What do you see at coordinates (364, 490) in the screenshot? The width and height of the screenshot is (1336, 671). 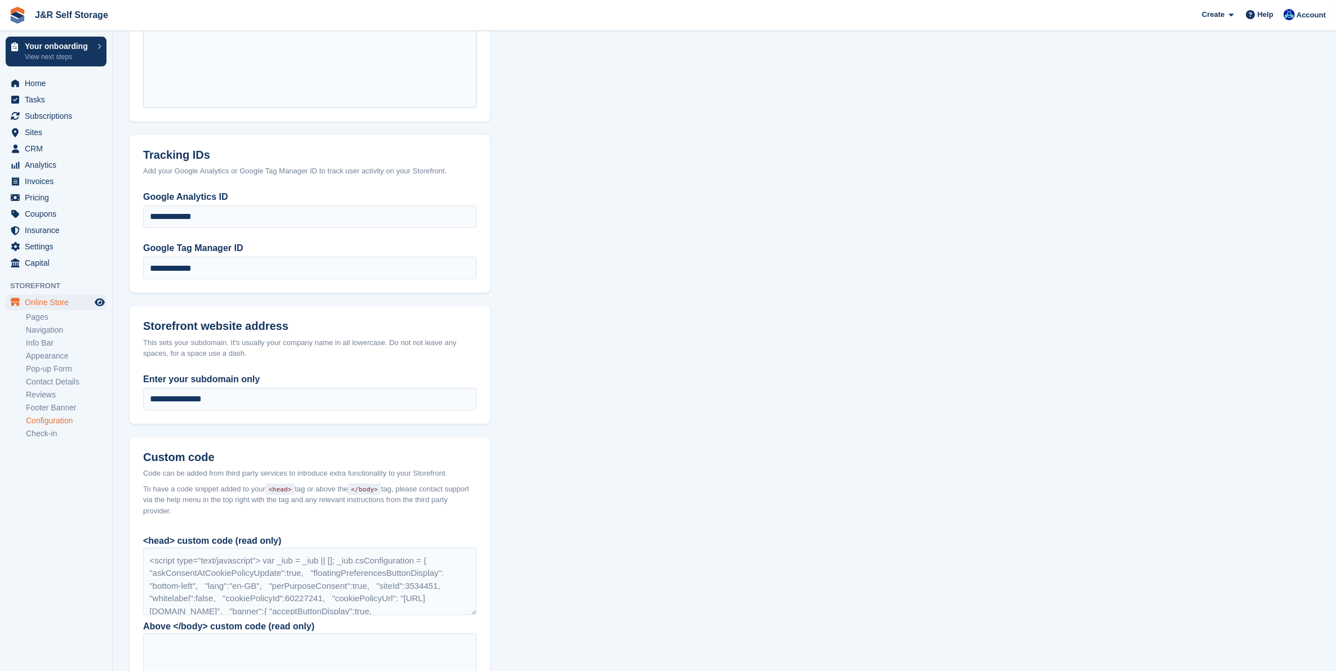 I see `code: </body>` at bounding box center [364, 490].